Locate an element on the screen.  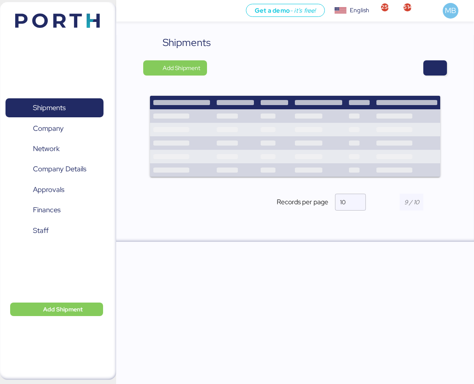
span: 10 is located at coordinates (342, 202).